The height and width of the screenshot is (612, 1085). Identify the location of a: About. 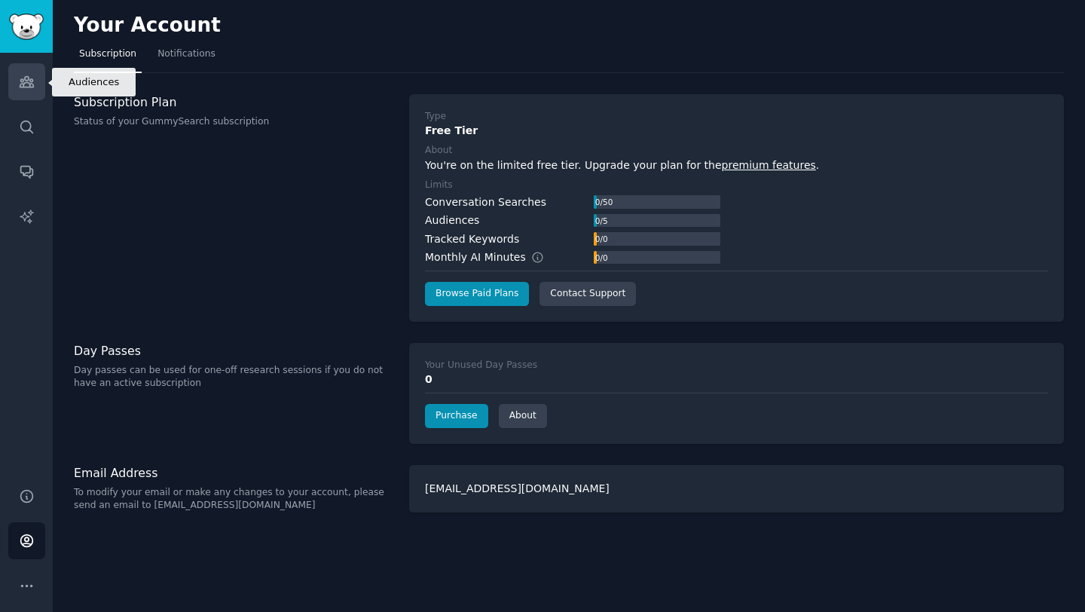
(523, 416).